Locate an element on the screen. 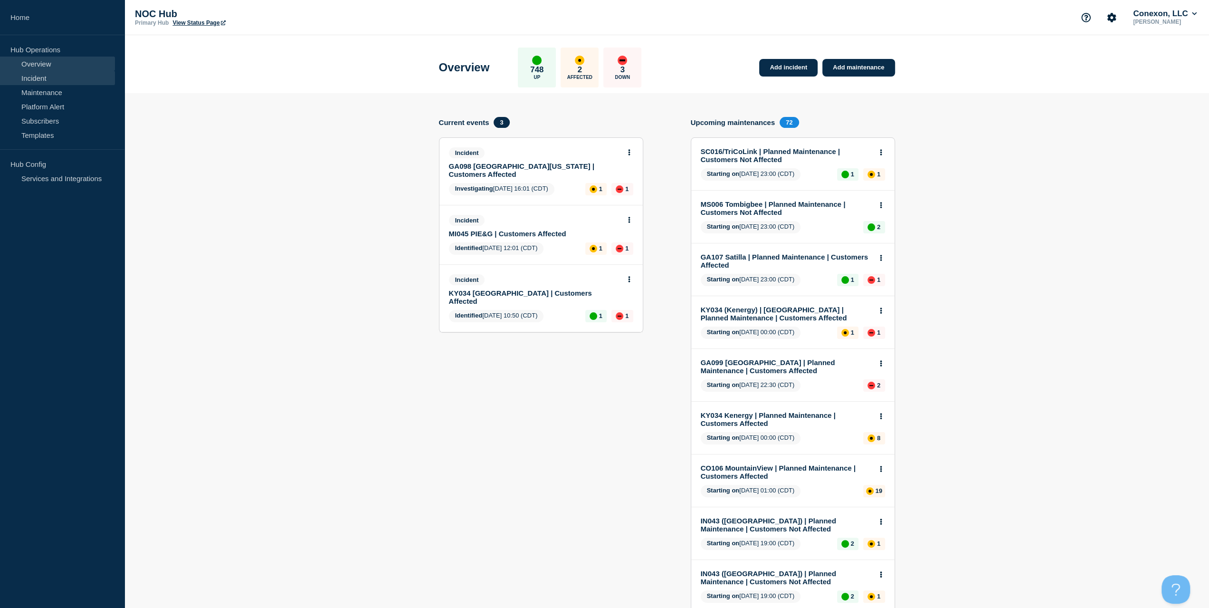 This screenshot has height=608, width=1209. a: View Status Page is located at coordinates (199, 23).